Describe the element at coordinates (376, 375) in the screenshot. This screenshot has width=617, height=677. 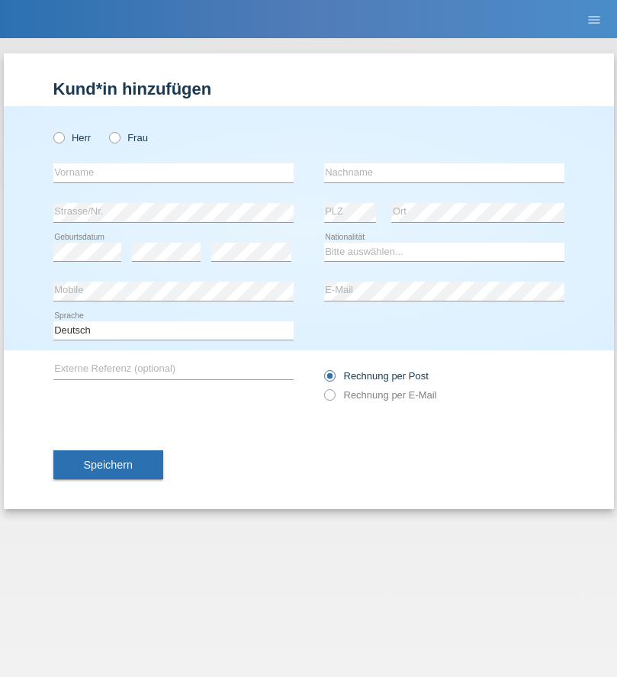
I see `label: Rechnung per Post` at that location.